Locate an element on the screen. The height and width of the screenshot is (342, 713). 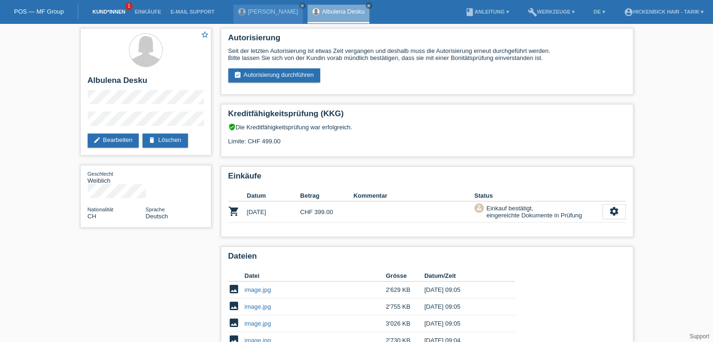
i: POSP00026439 is located at coordinates (234, 212).